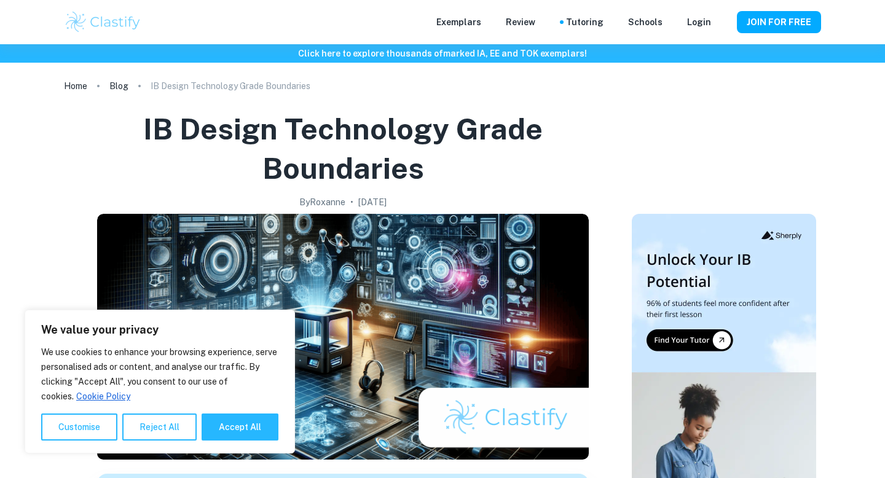 Image resolution: width=885 pixels, height=478 pixels. What do you see at coordinates (724, 22) in the screenshot?
I see `button: Help and Feedback` at bounding box center [724, 22].